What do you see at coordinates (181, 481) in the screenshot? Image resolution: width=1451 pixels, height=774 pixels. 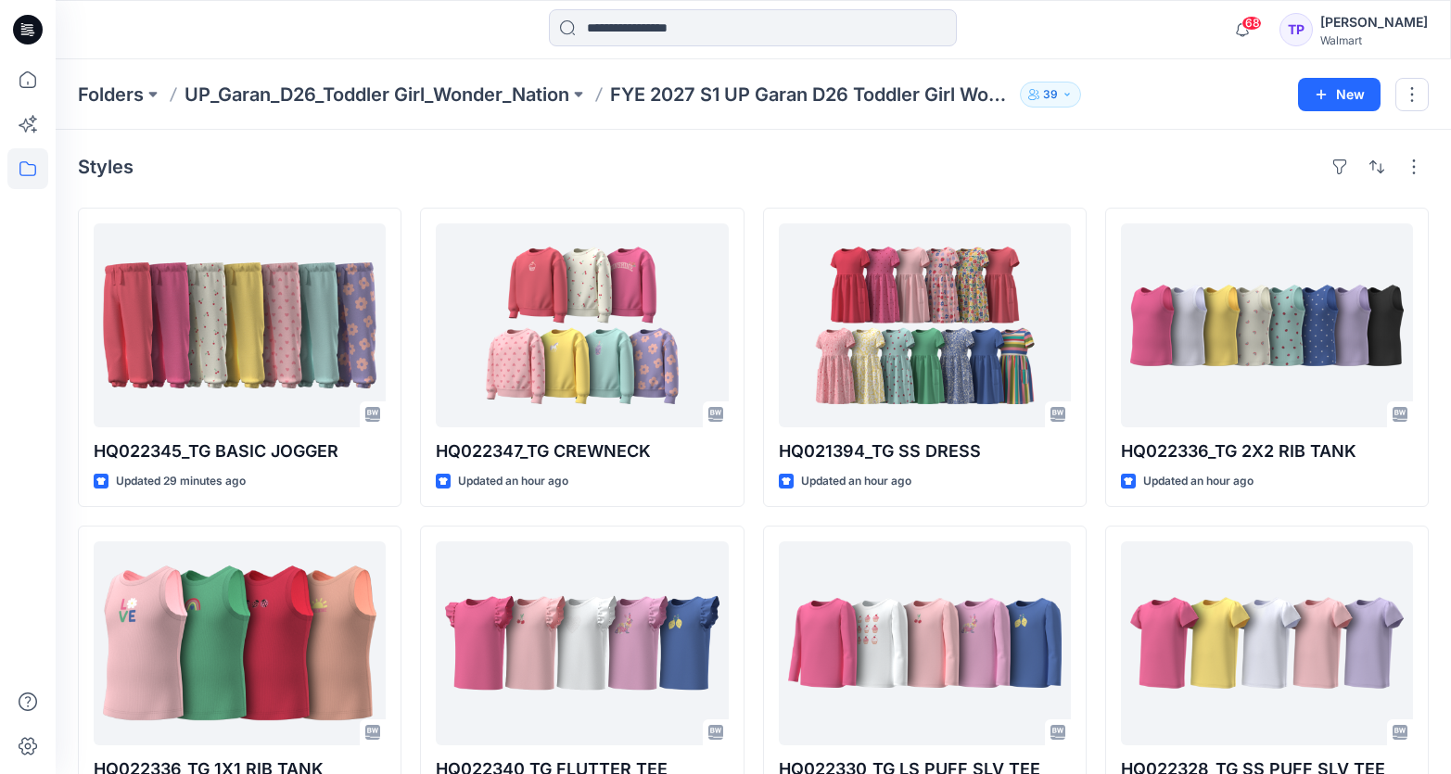 I see `p: Updated 29 minutes ago` at bounding box center [181, 481].